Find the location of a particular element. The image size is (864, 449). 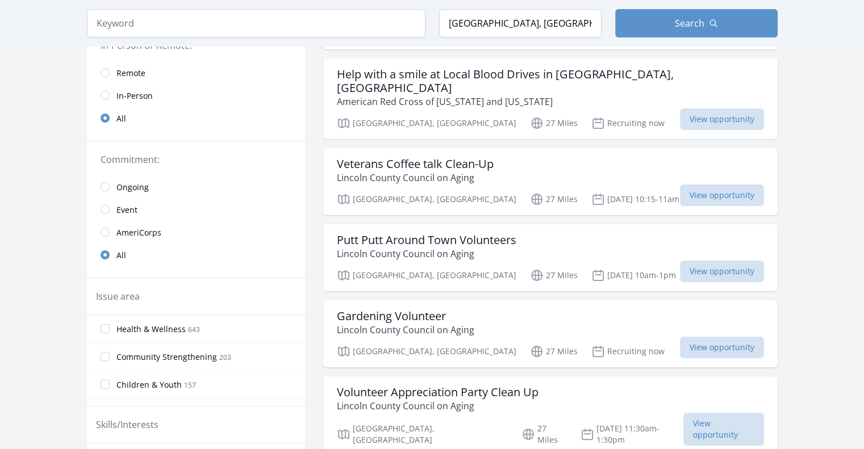

span: Search is located at coordinates (690, 23).